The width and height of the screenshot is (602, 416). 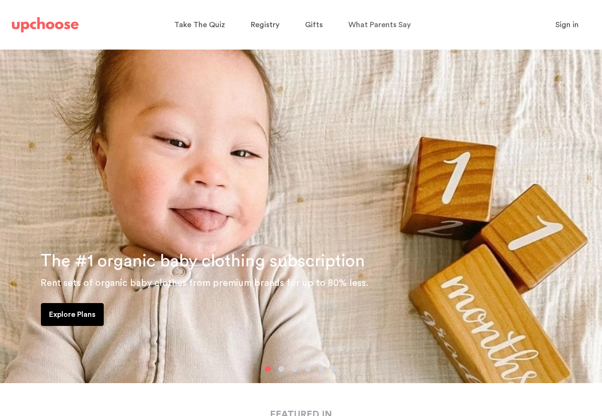 I want to click on button: Sign in, so click(x=567, y=25).